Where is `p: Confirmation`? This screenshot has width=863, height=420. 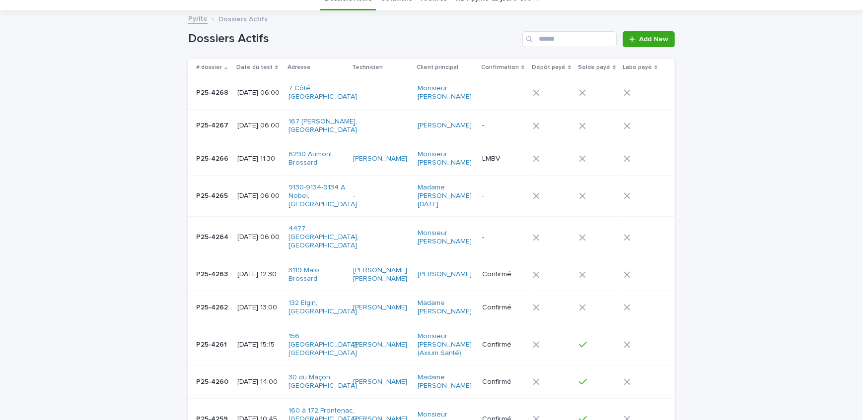 p: Confirmation is located at coordinates (500, 68).